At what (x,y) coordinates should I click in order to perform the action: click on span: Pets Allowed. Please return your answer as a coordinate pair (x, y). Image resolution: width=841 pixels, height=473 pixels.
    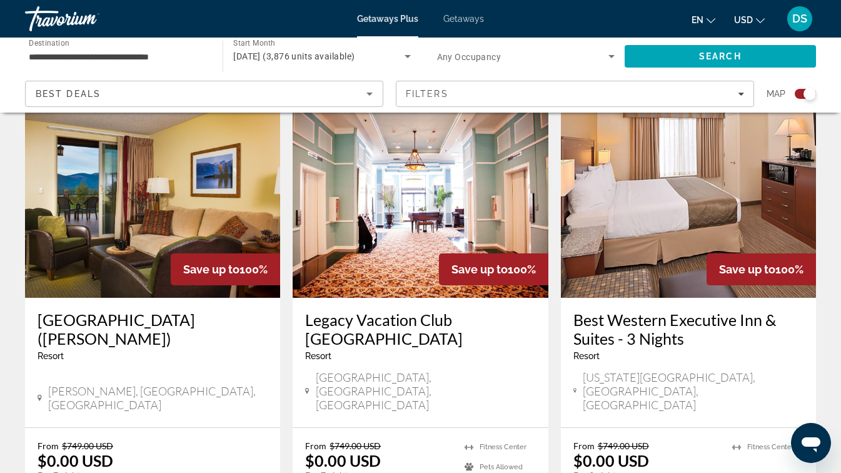
    Looking at the image, I should click on (501, 466).